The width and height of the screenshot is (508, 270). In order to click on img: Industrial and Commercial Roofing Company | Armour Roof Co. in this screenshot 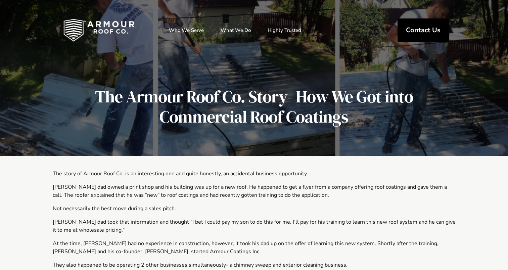, I will do `click(99, 30)`.